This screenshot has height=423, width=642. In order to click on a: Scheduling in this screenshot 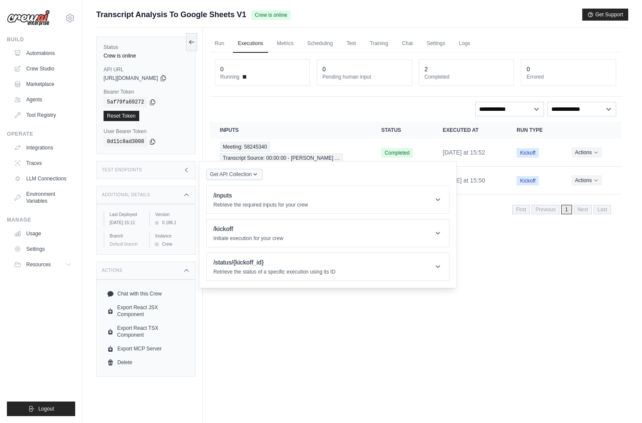, I will do `click(320, 44)`.